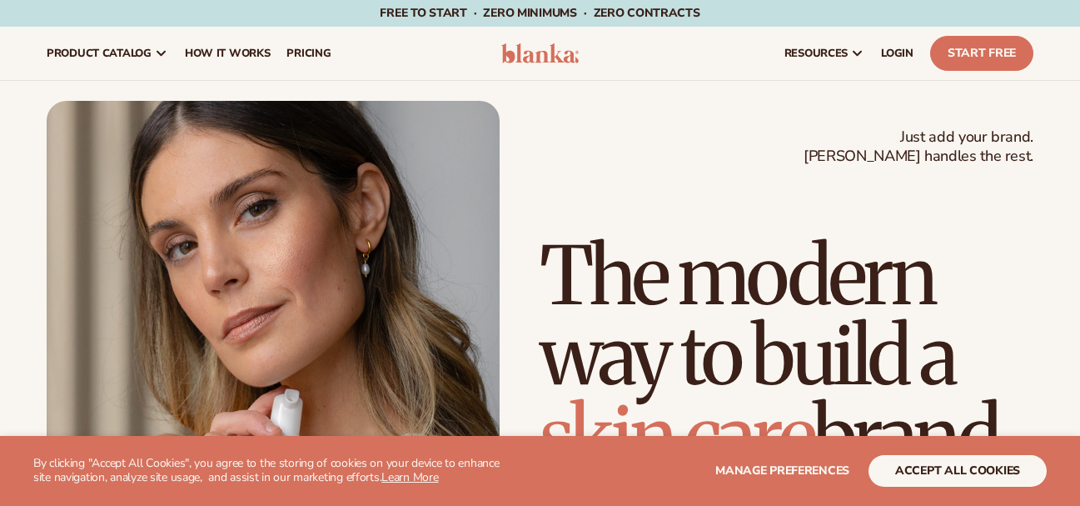 The image size is (1080, 506). I want to click on p: By clicking "Accept All Cookies", you agree to the storing of cookies on your device to enhance s..., so click(273, 471).